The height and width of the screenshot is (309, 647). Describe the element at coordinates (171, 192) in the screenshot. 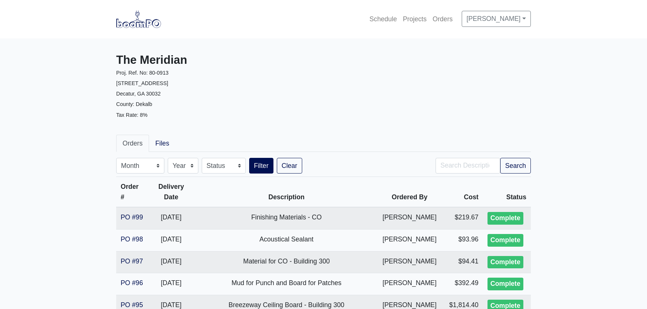

I see `th: Delivery Date` at that location.